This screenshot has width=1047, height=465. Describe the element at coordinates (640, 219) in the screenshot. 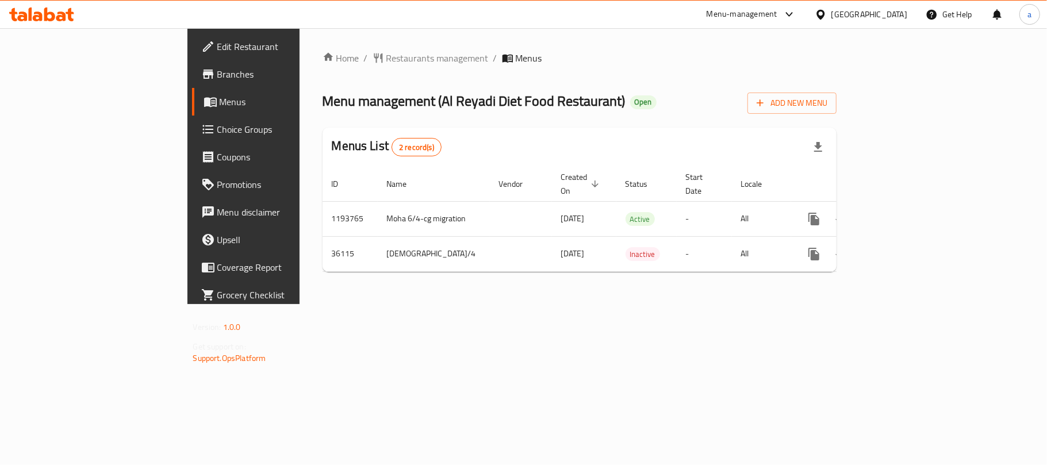

I see `span: Active` at that location.